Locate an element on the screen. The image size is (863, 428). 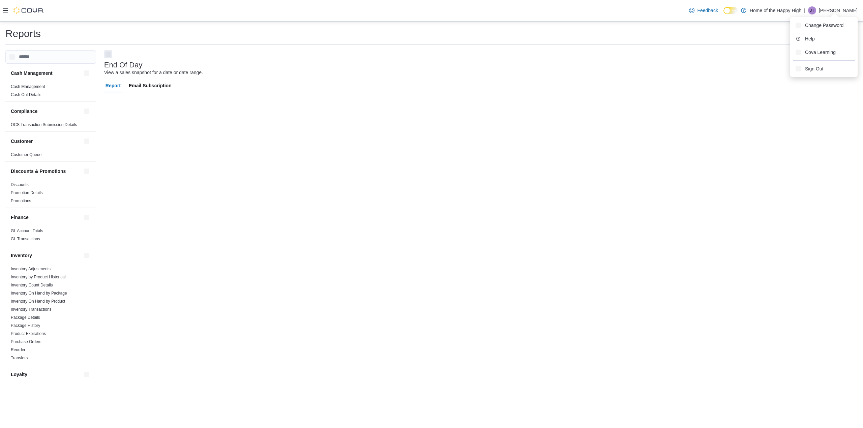
button: Help is located at coordinates (824, 39).